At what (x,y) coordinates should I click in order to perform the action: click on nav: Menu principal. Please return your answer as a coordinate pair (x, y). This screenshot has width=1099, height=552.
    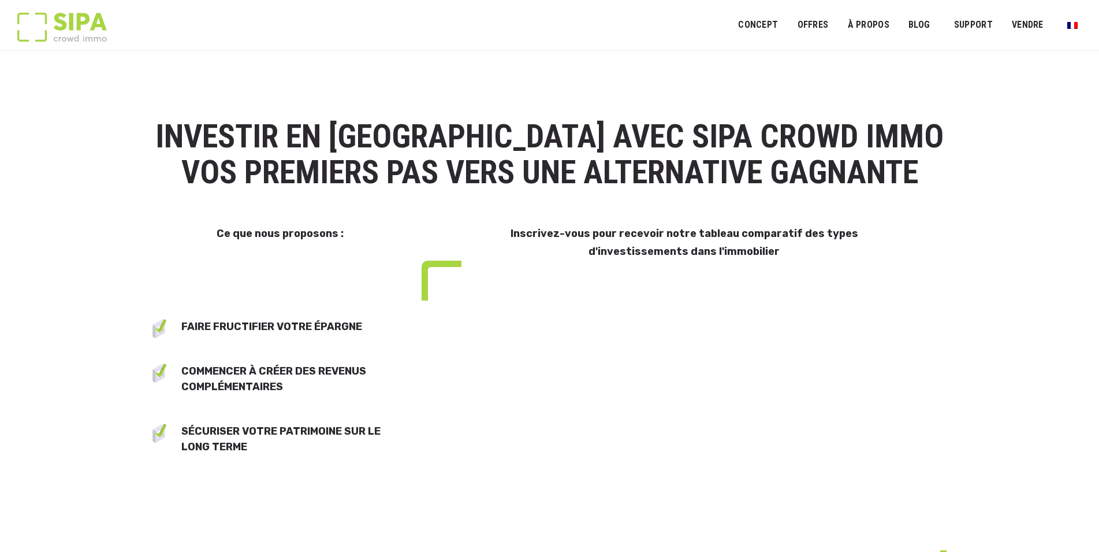
    Looking at the image, I should click on (910, 25).